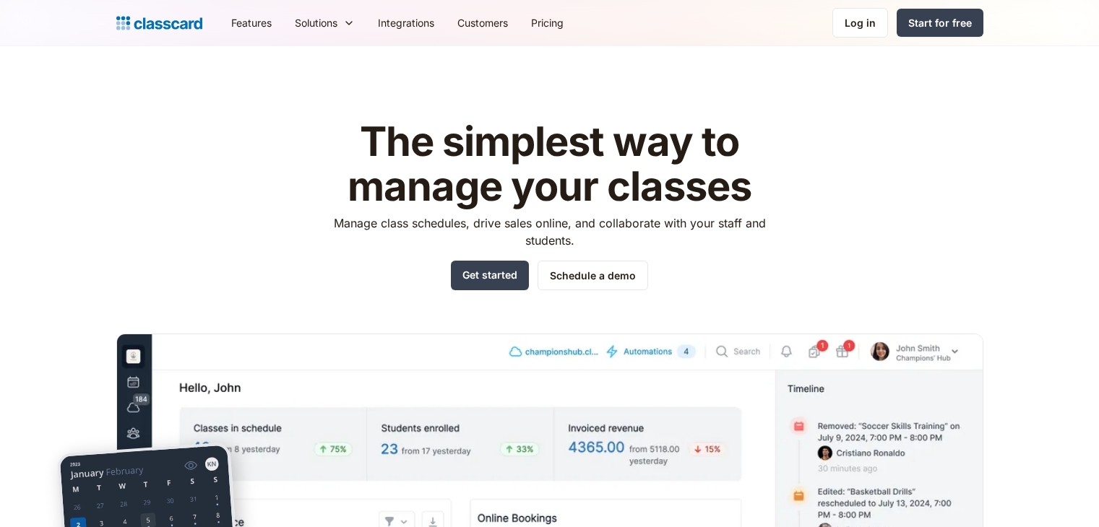  I want to click on a: Schedule a demo, so click(592, 275).